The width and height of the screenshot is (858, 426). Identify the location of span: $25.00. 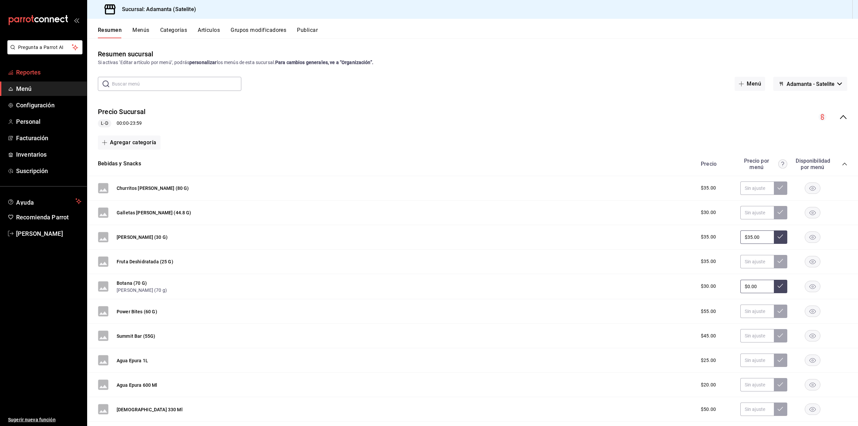
(708, 360).